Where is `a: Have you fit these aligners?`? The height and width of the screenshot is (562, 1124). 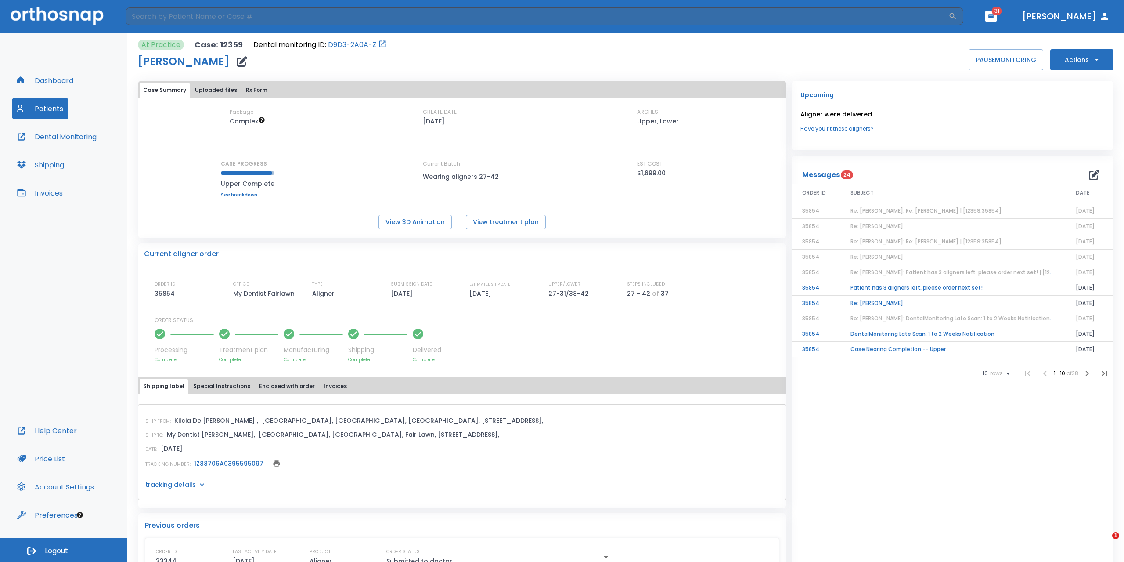
a: Have you fit these aligners? is located at coordinates (953, 129).